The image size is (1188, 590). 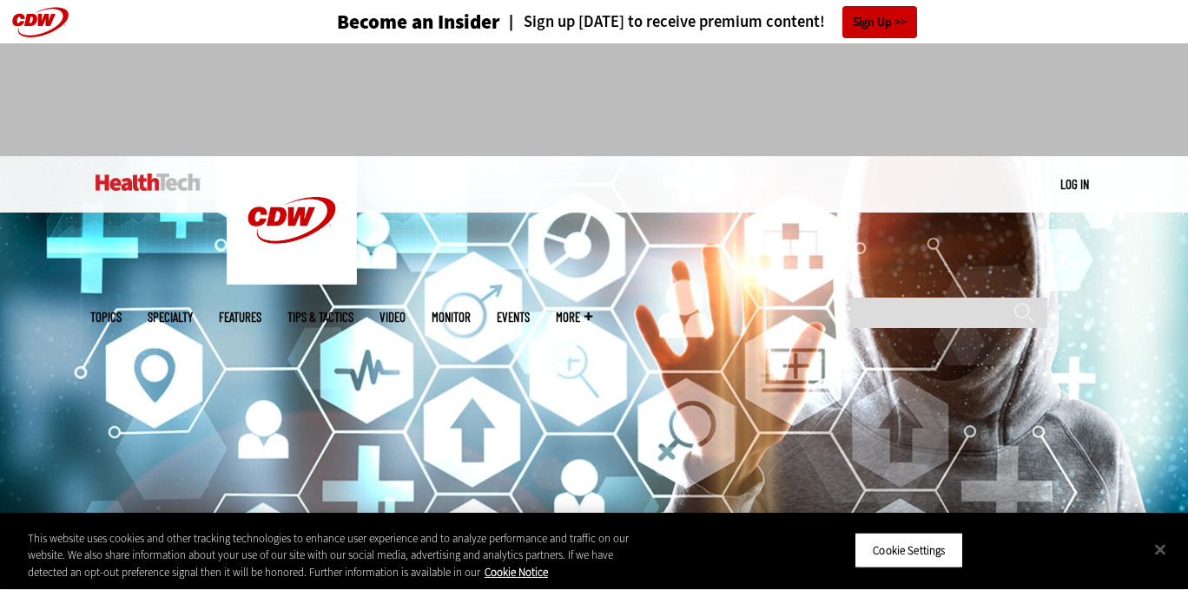 I want to click on a: MonITor, so click(x=451, y=317).